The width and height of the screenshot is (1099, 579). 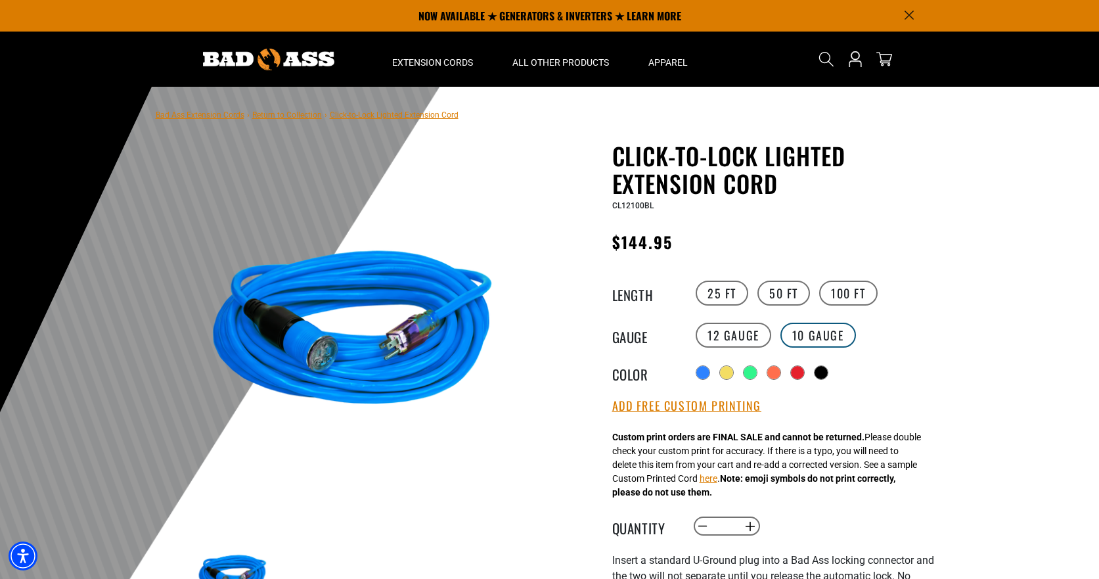 What do you see at coordinates (269, 59) in the screenshot?
I see `img: Bad Ass Extension Cords` at bounding box center [269, 59].